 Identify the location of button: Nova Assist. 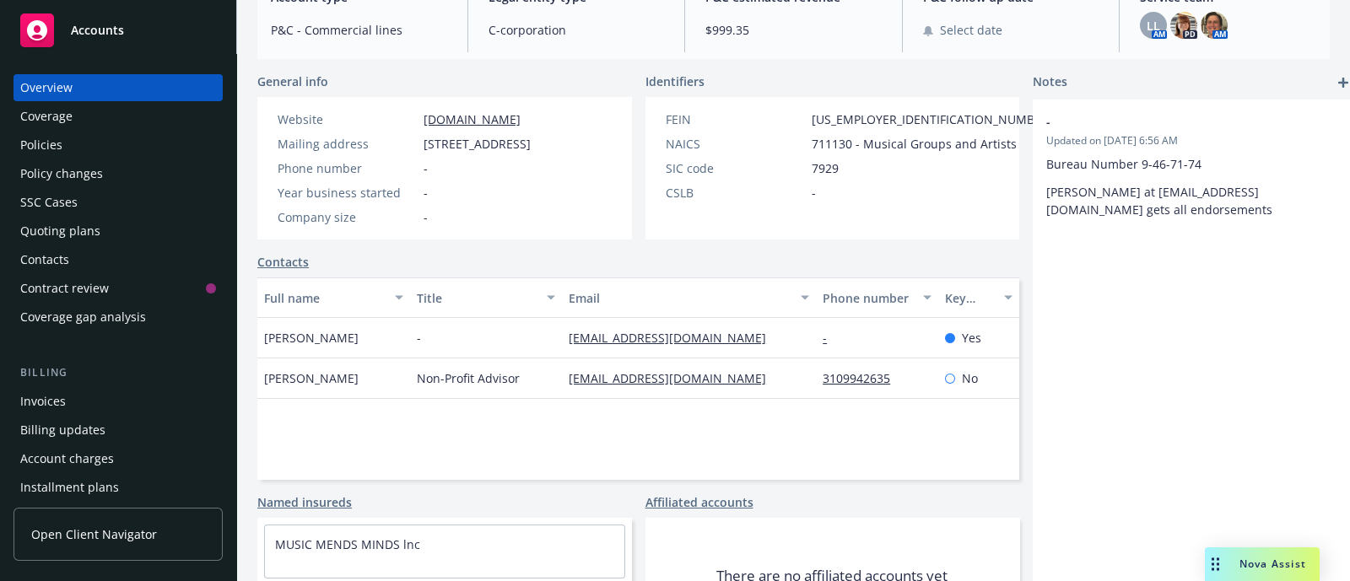
(1262, 564).